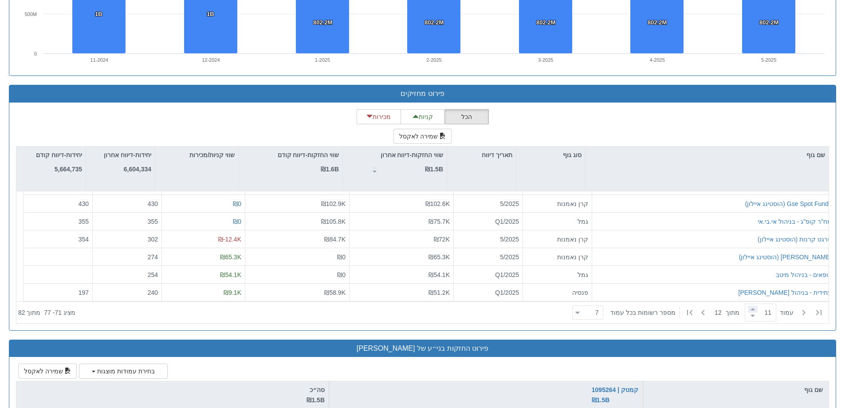  Describe the element at coordinates (31, 14) in the screenshot. I see `text: 500M` at that location.